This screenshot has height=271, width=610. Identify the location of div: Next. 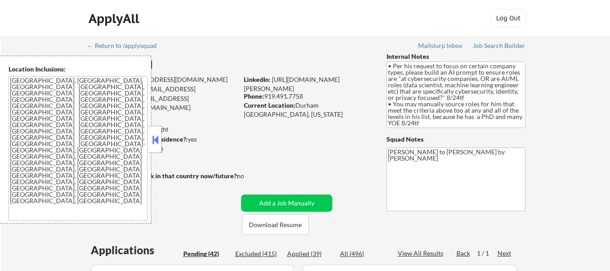
(505, 253).